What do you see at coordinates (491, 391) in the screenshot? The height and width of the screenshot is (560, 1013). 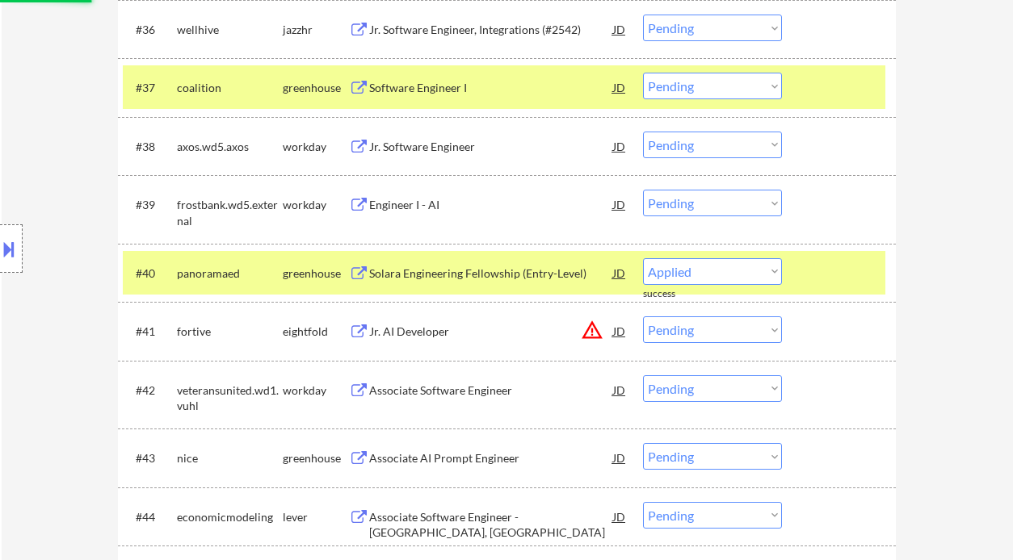 I see `div: Associate Software Engineer` at bounding box center [491, 391].